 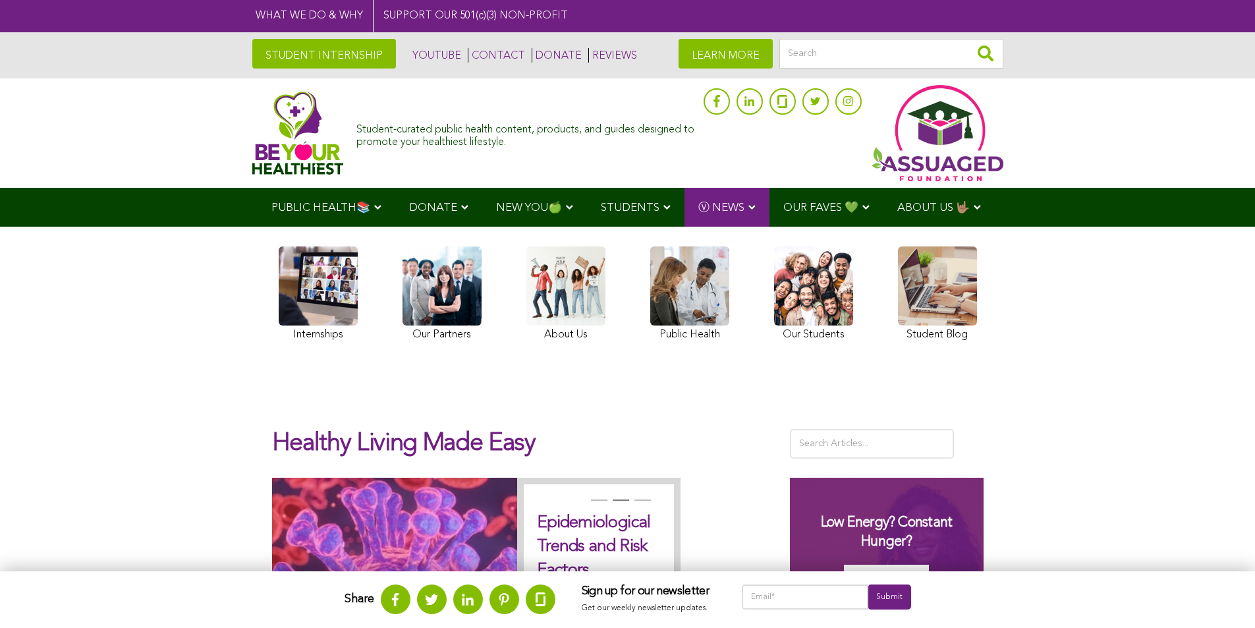 What do you see at coordinates (298, 132) in the screenshot?
I see `img: Assuaged` at bounding box center [298, 132].